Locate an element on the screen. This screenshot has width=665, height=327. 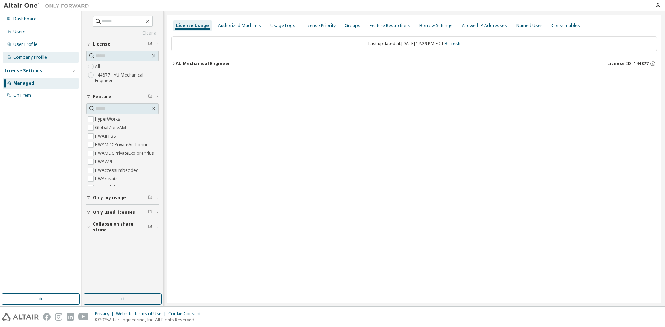
span: Only my usage is located at coordinates (109, 198).